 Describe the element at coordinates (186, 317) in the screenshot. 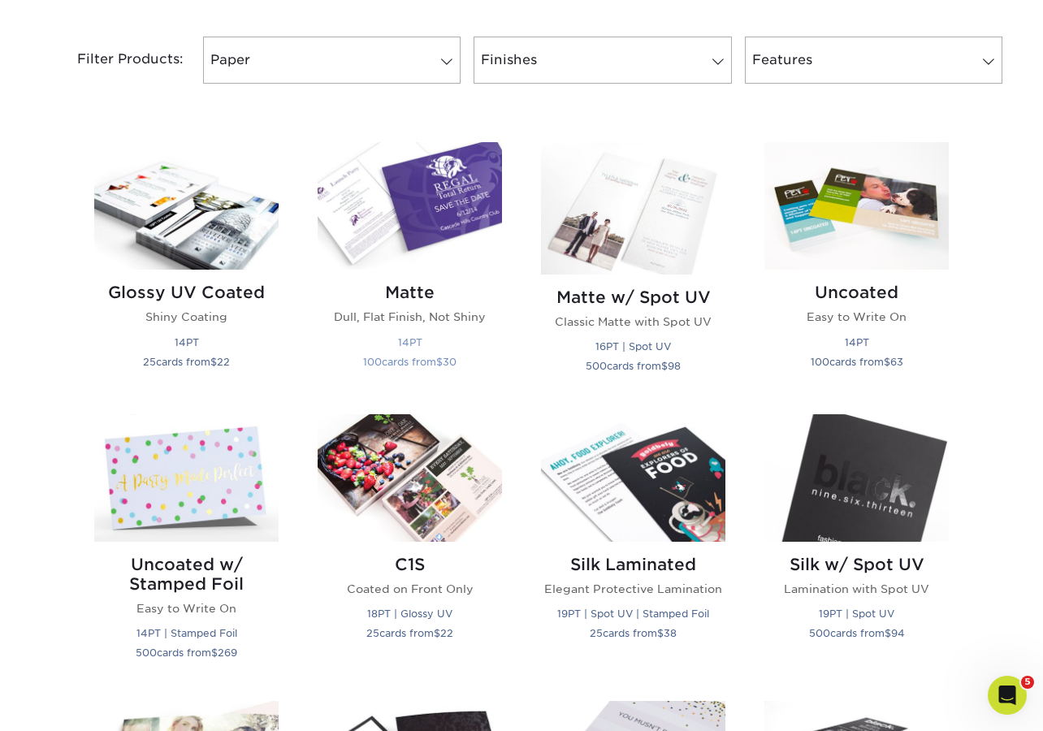

I see `p: Shiny Coating` at that location.